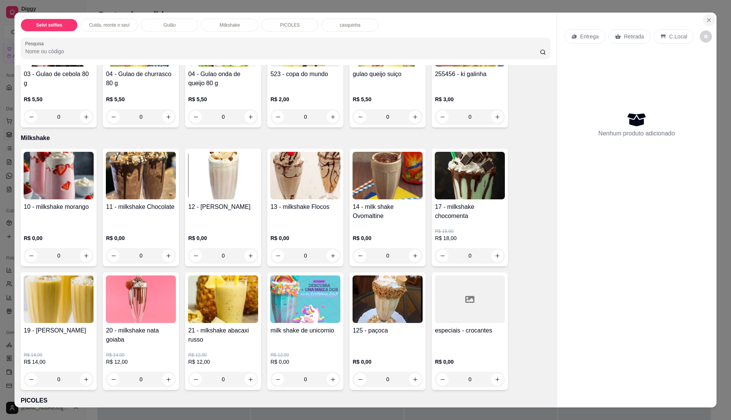  Describe the element at coordinates (282, 51) in the screenshot. I see `input: Pesquisa` at that location.